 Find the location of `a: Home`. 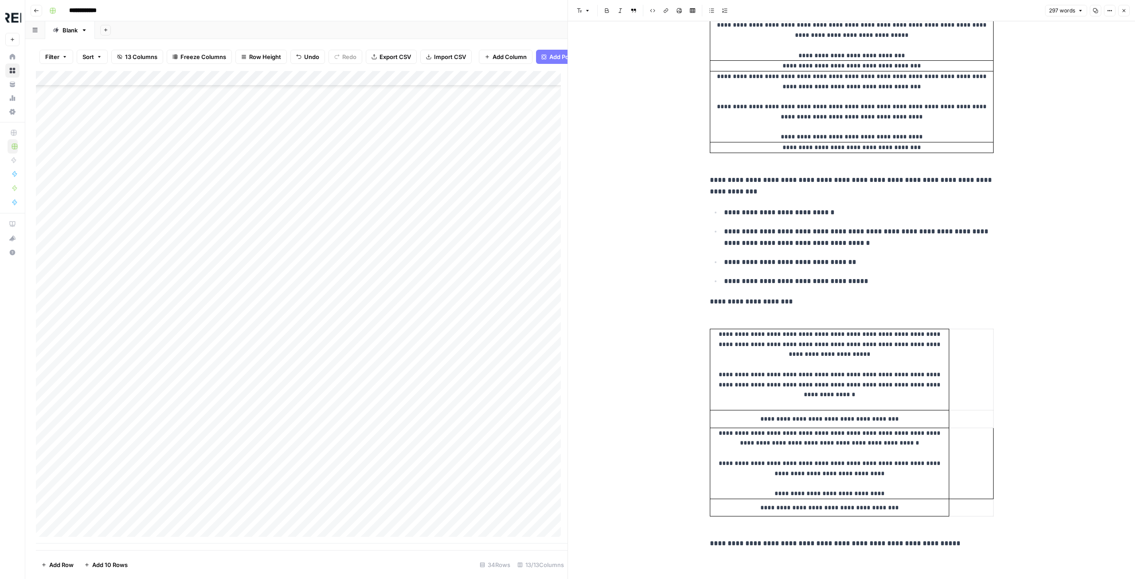

a: Home is located at coordinates (12, 57).